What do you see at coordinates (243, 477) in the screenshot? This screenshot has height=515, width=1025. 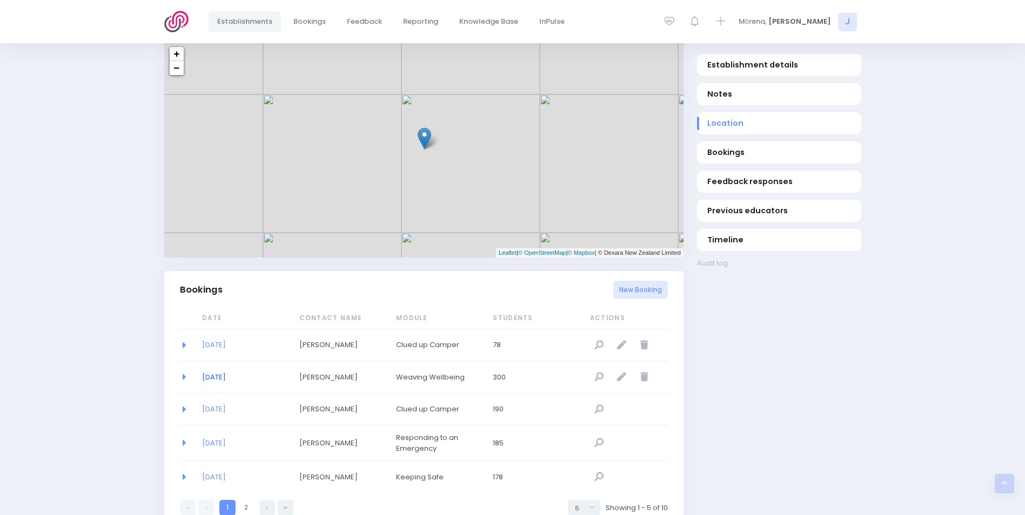 I see `td: 2020-09-14 09:00:00` at bounding box center [243, 477].